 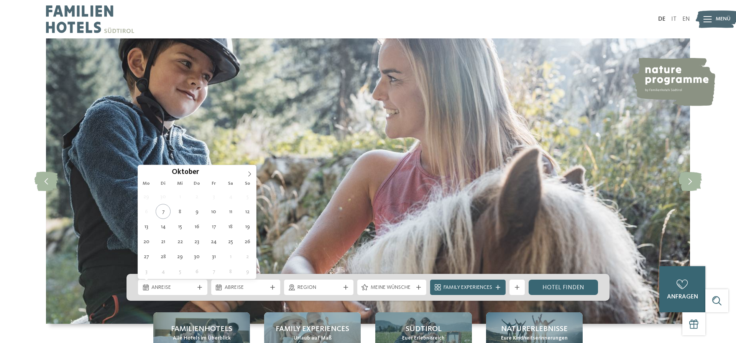 What do you see at coordinates (683, 289) in the screenshot?
I see `a: anfragen` at bounding box center [683, 289].